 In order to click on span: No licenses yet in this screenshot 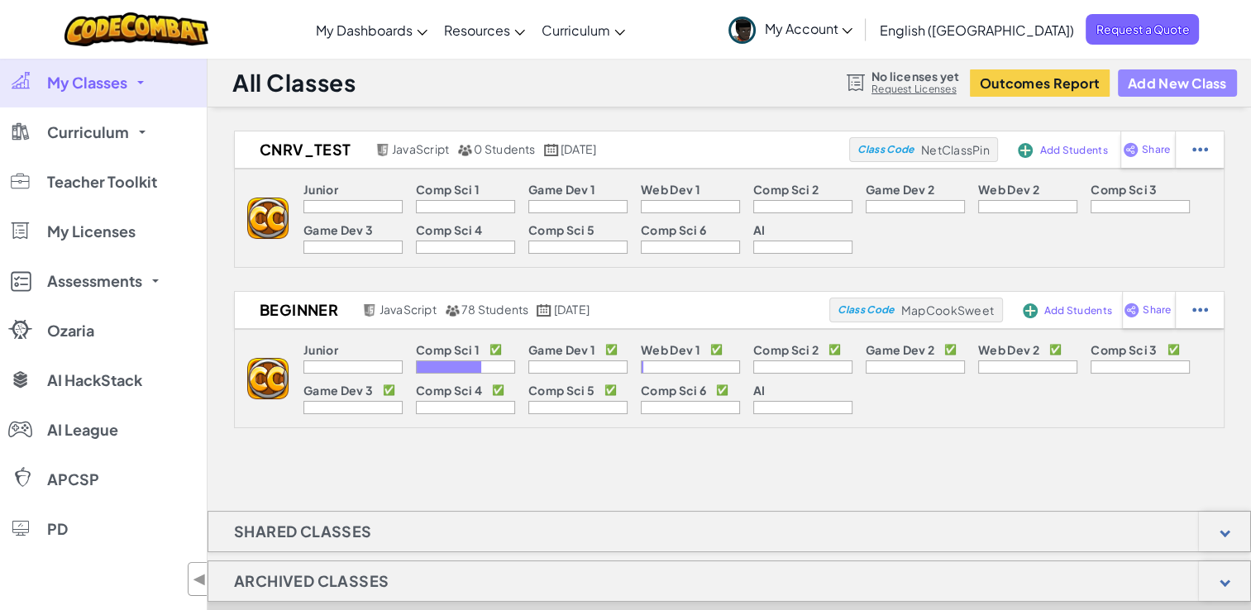, I will do `click(916, 76)`.